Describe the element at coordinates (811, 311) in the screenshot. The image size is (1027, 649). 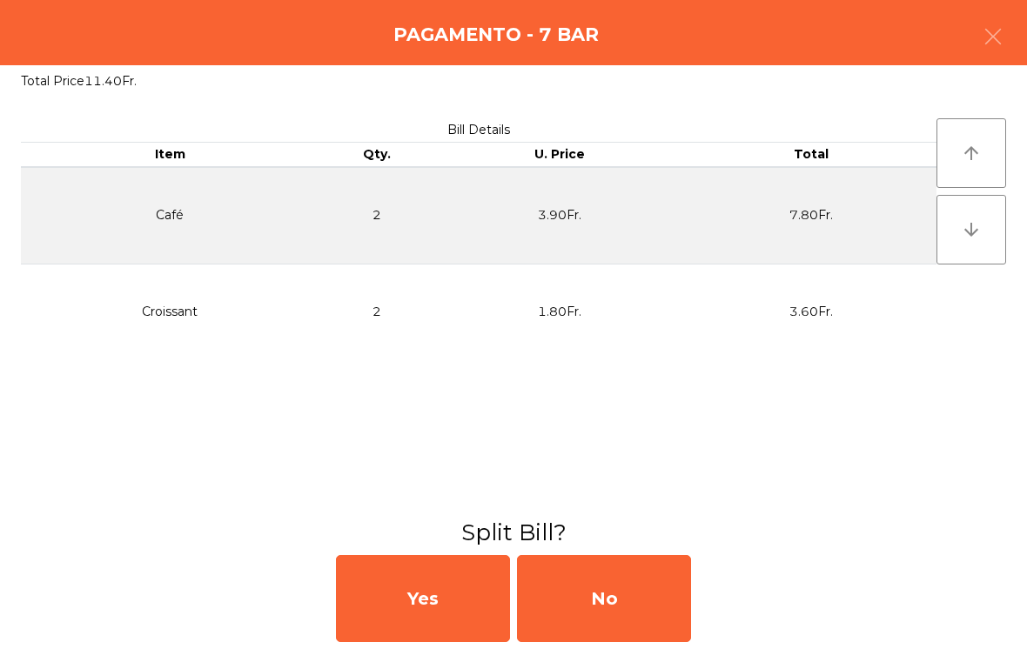
I see `td: 3.60Fr.` at that location.